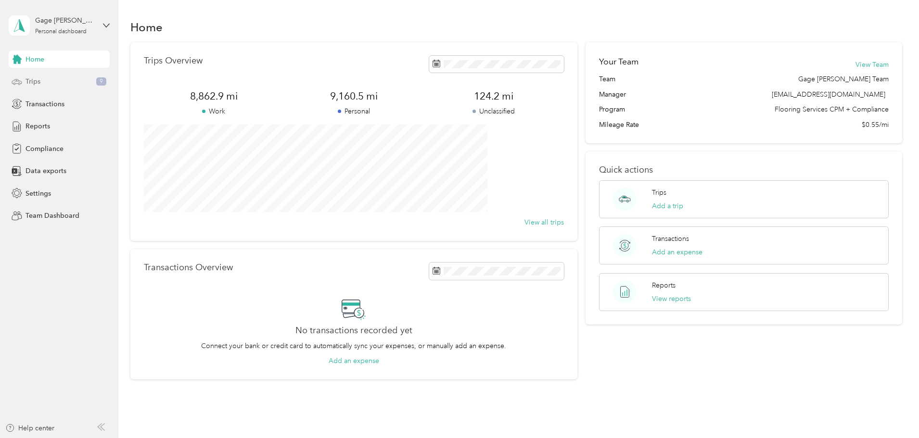  Describe the element at coordinates (354, 111) in the screenshot. I see `p: Personal` at that location.